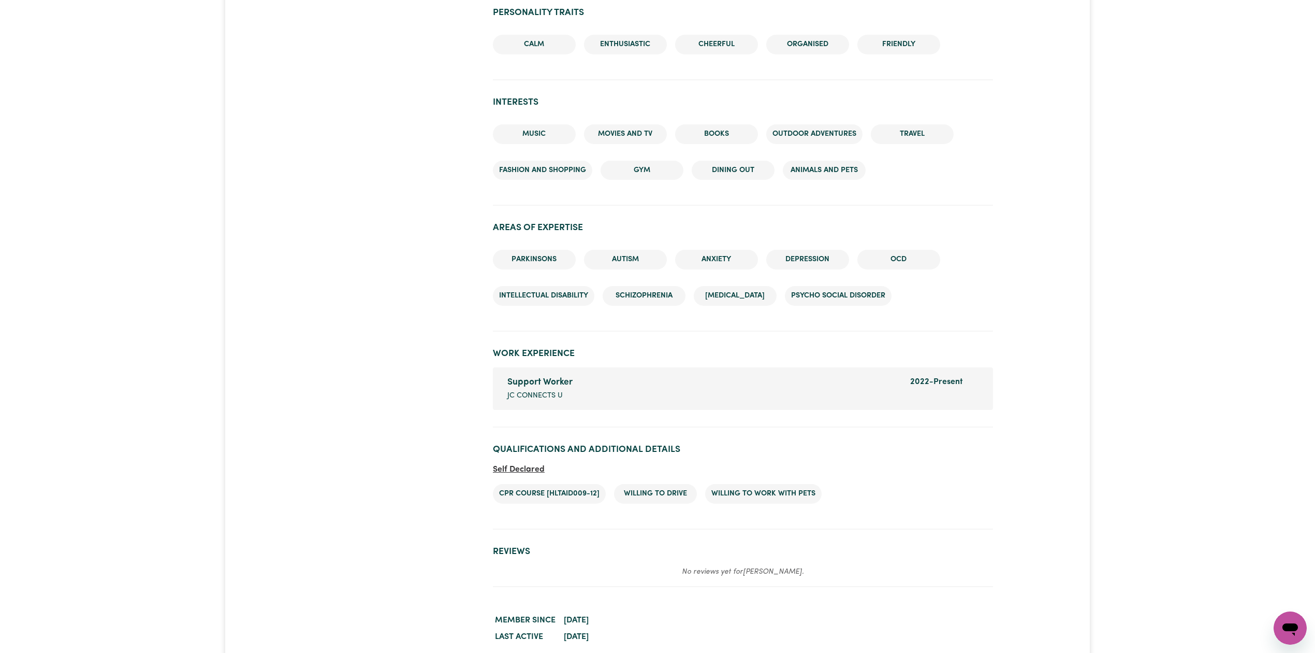 The image size is (1315, 653). What do you see at coordinates (626, 134) in the screenshot?
I see `li: Movies and TV` at bounding box center [626, 134].